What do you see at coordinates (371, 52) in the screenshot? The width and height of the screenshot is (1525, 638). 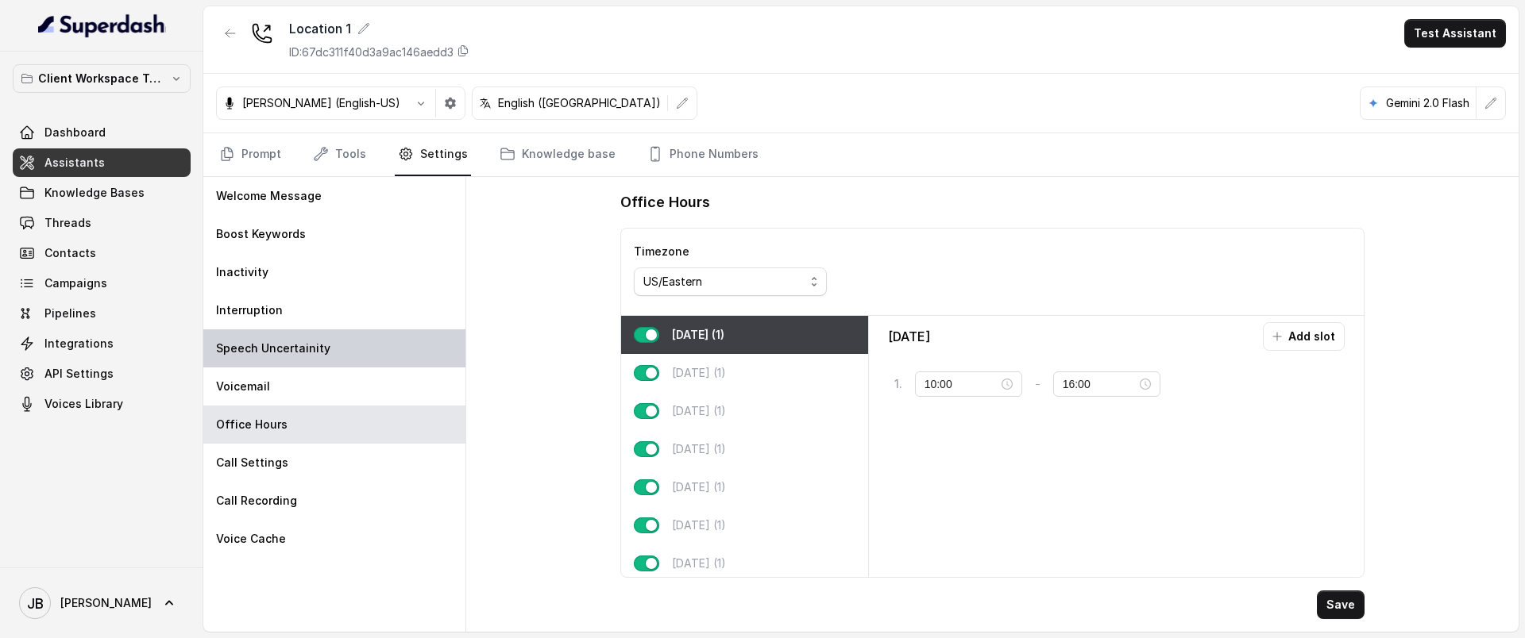 I see `p: ID: 67dc311f40d3a9ac146aedd3` at bounding box center [371, 52].